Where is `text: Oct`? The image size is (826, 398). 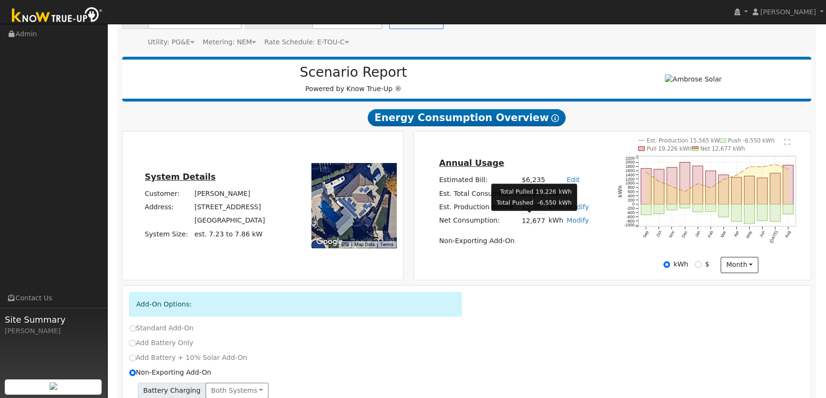
text: Oct is located at coordinates (658, 234).